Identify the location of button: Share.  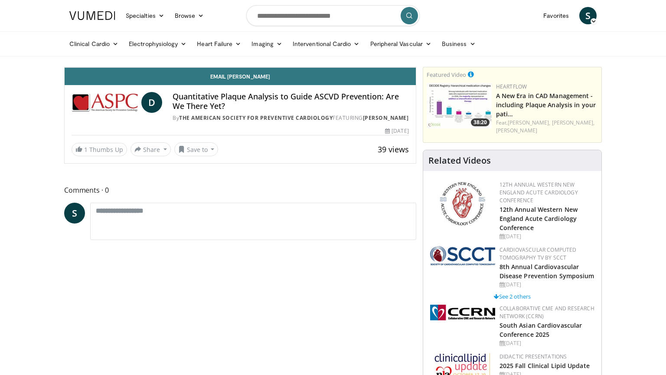
(150, 149).